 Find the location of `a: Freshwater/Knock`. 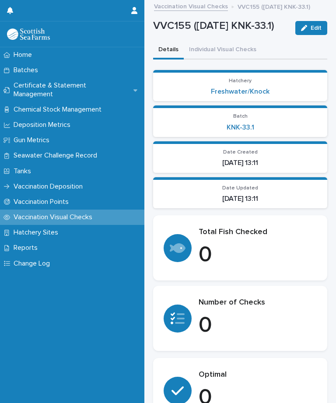

a: Freshwater/Knock is located at coordinates (240, 92).